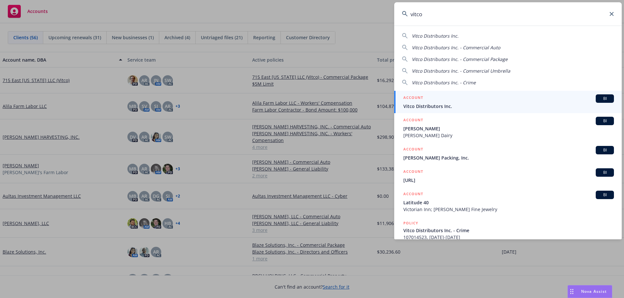 This screenshot has width=624, height=298. What do you see at coordinates (508, 203) in the screenshot?
I see `span: Latitude 40` at bounding box center [508, 203].